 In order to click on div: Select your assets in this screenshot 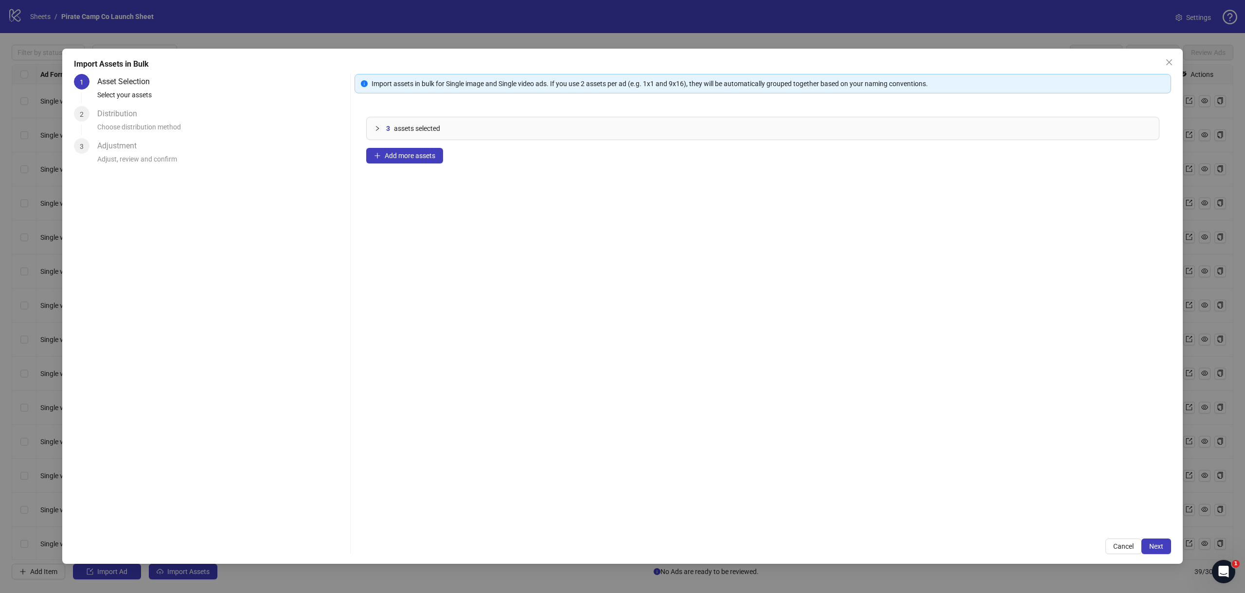, I will do `click(222, 98)`.